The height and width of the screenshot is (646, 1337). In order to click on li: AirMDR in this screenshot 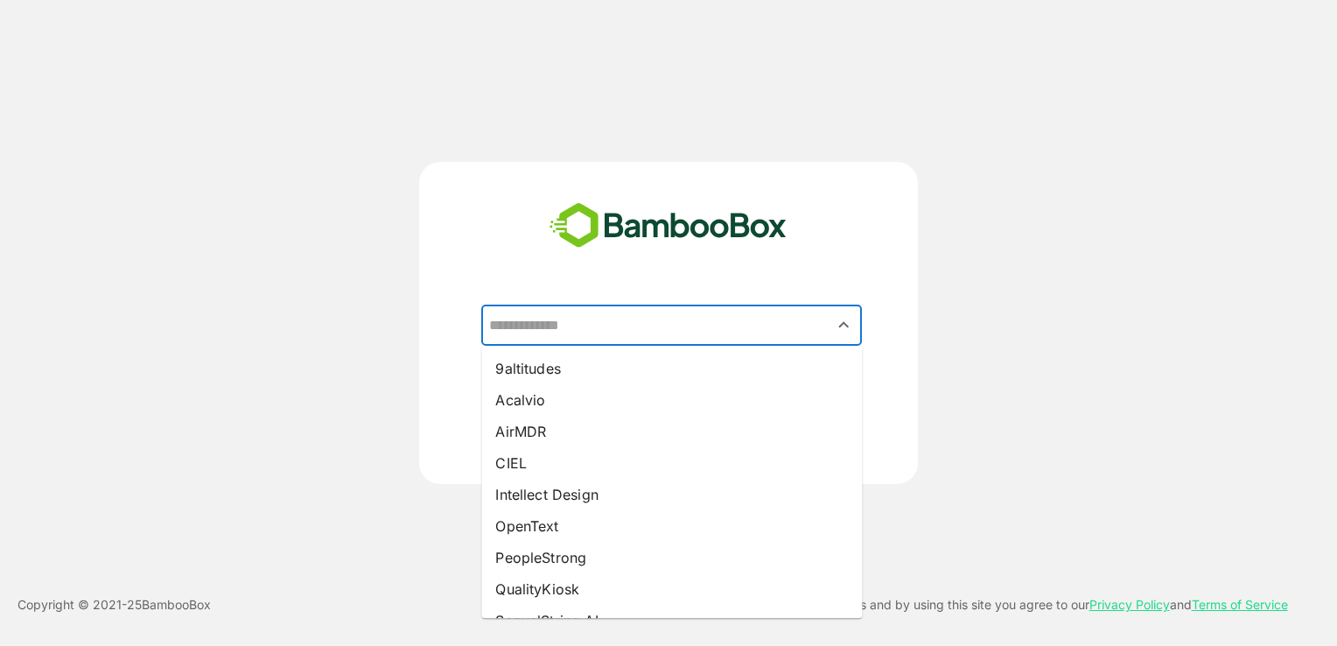, I will do `click(671, 432)`.